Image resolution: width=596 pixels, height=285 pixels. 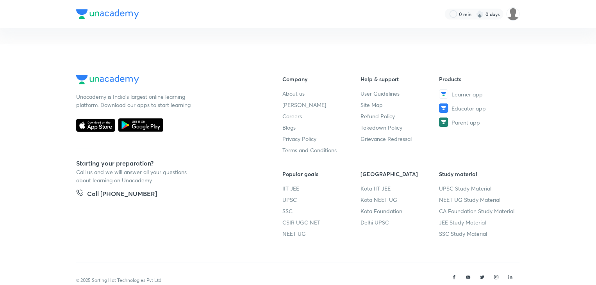 What do you see at coordinates (322, 93) in the screenshot?
I see `a: About us` at bounding box center [322, 93].